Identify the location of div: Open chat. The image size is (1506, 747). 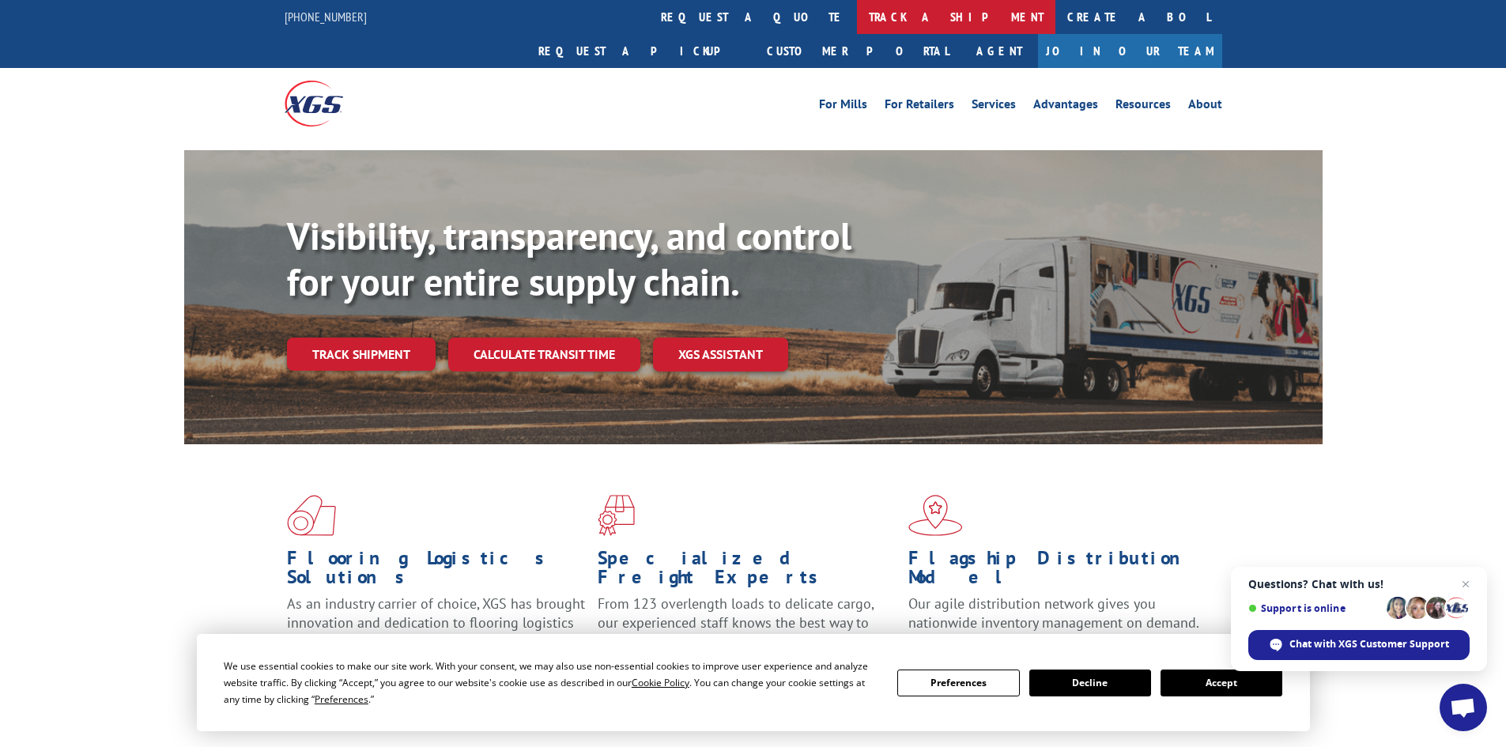
(1464, 708).